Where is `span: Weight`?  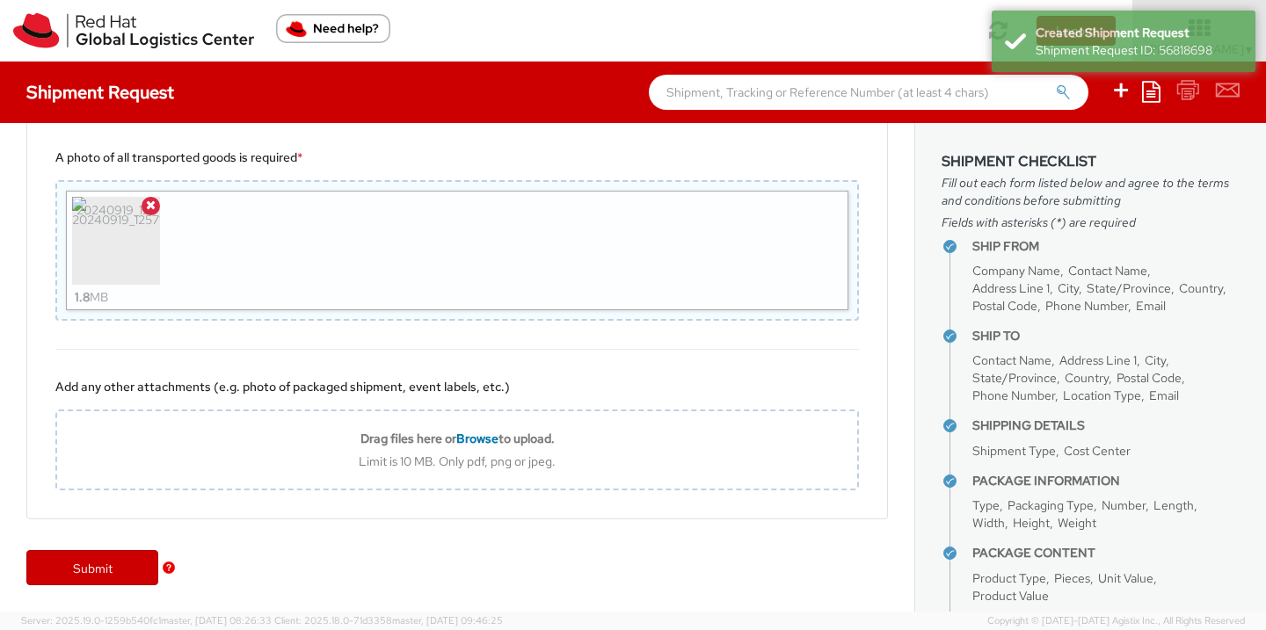
span: Weight is located at coordinates (1077, 523).